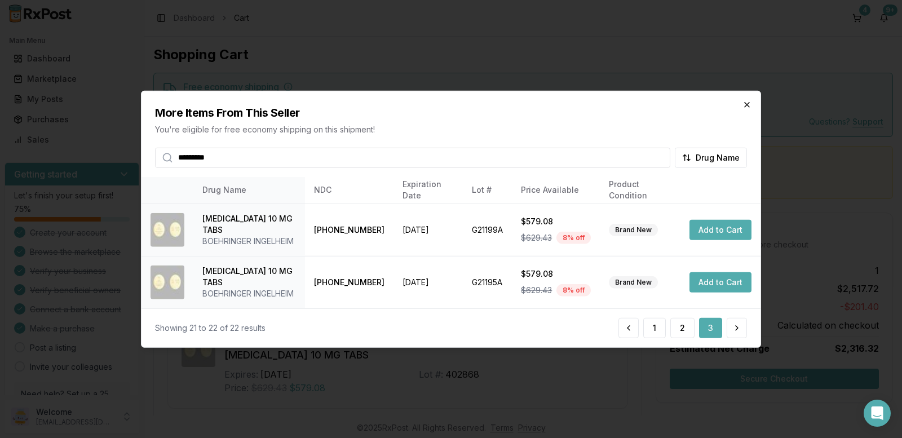 This screenshot has height=438, width=902. Describe the element at coordinates (487, 190) in the screenshot. I see `th: Lot #` at that location.